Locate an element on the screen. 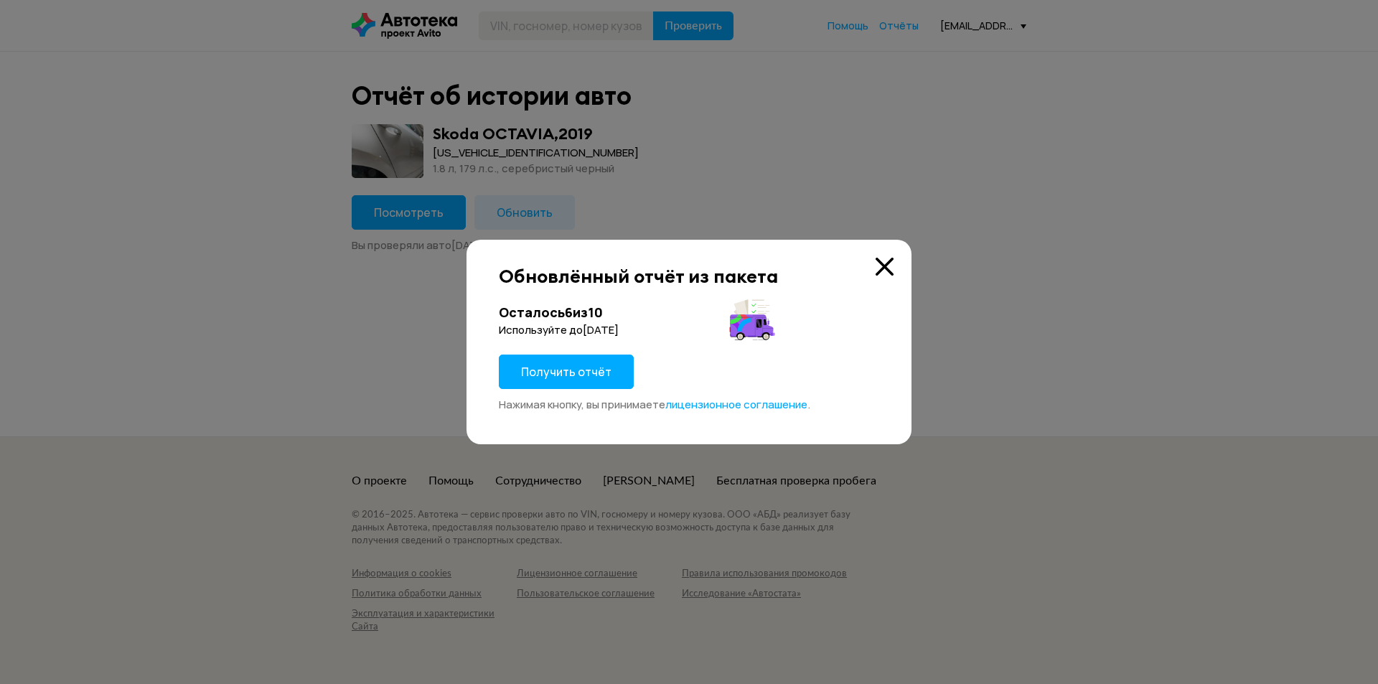 The image size is (1378, 684). div: Обновлённый отчёт из пакета is located at coordinates (689, 276).